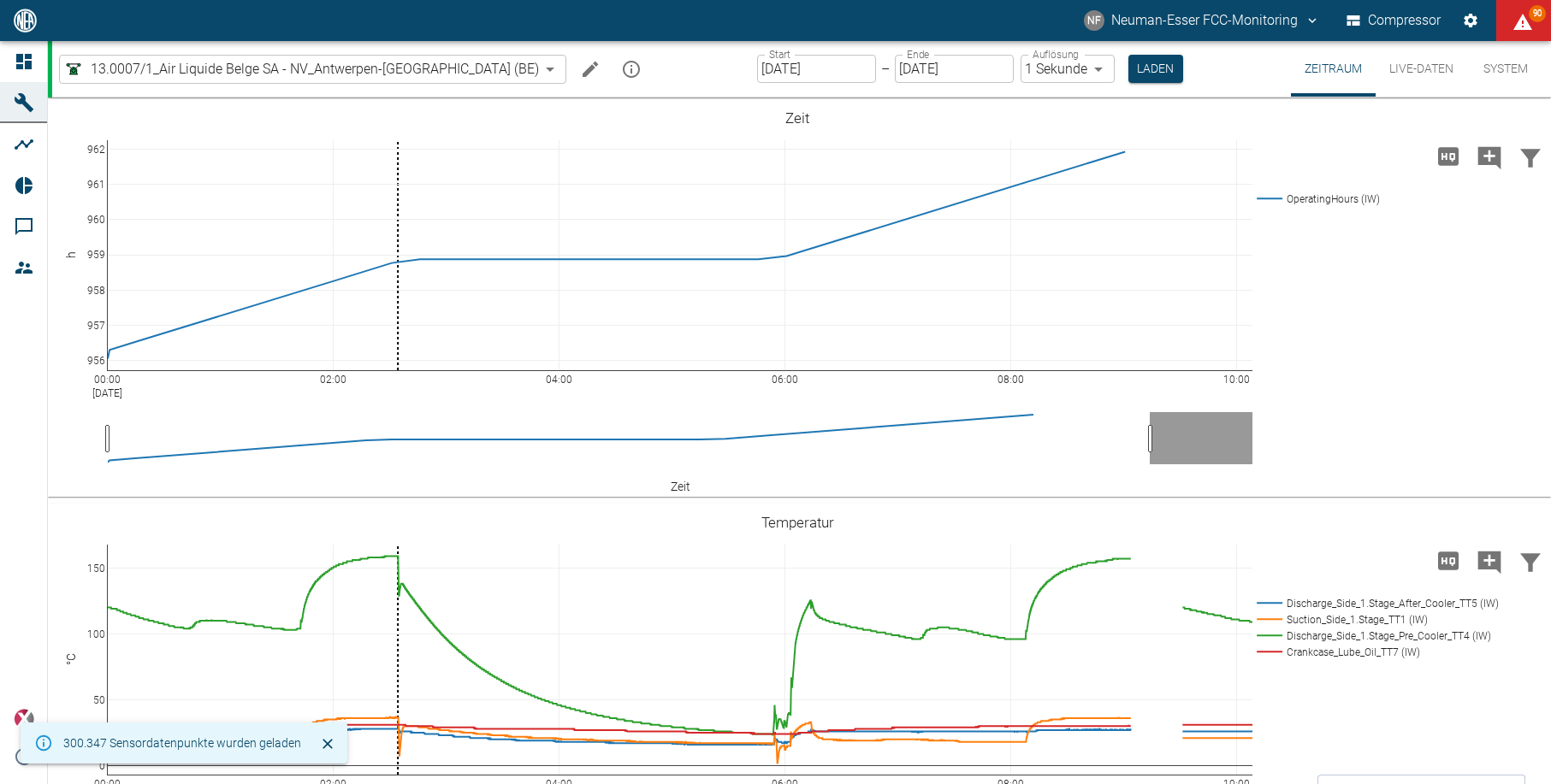 The width and height of the screenshot is (1551, 784). I want to click on div: 1 Sekunde, so click(1068, 68).